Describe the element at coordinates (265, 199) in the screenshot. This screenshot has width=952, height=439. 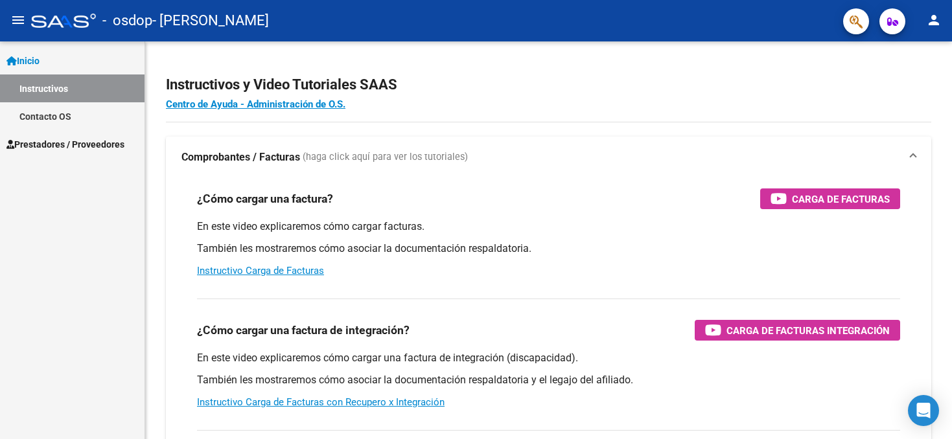
I see `h3: ¿Cómo cargar una factura?` at that location.